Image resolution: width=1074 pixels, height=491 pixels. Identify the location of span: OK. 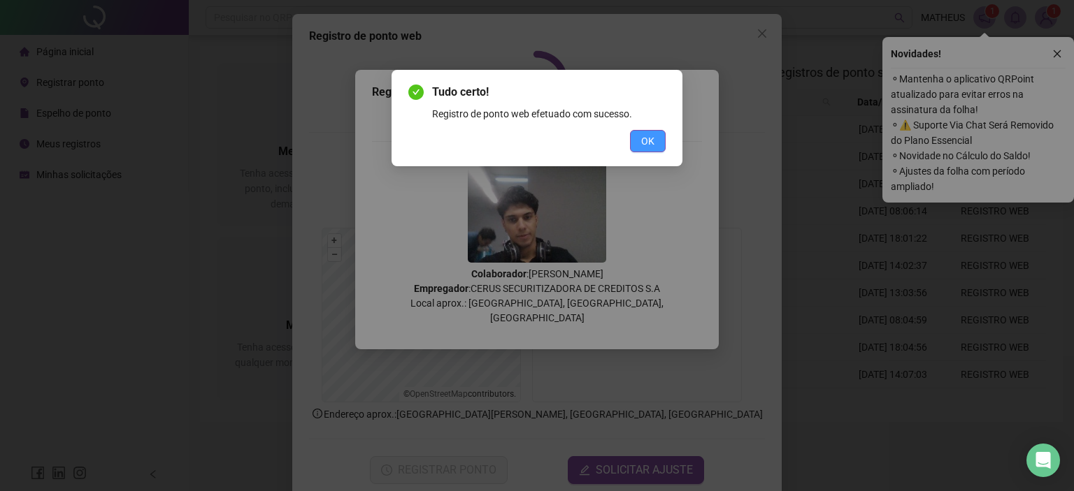
(647, 141).